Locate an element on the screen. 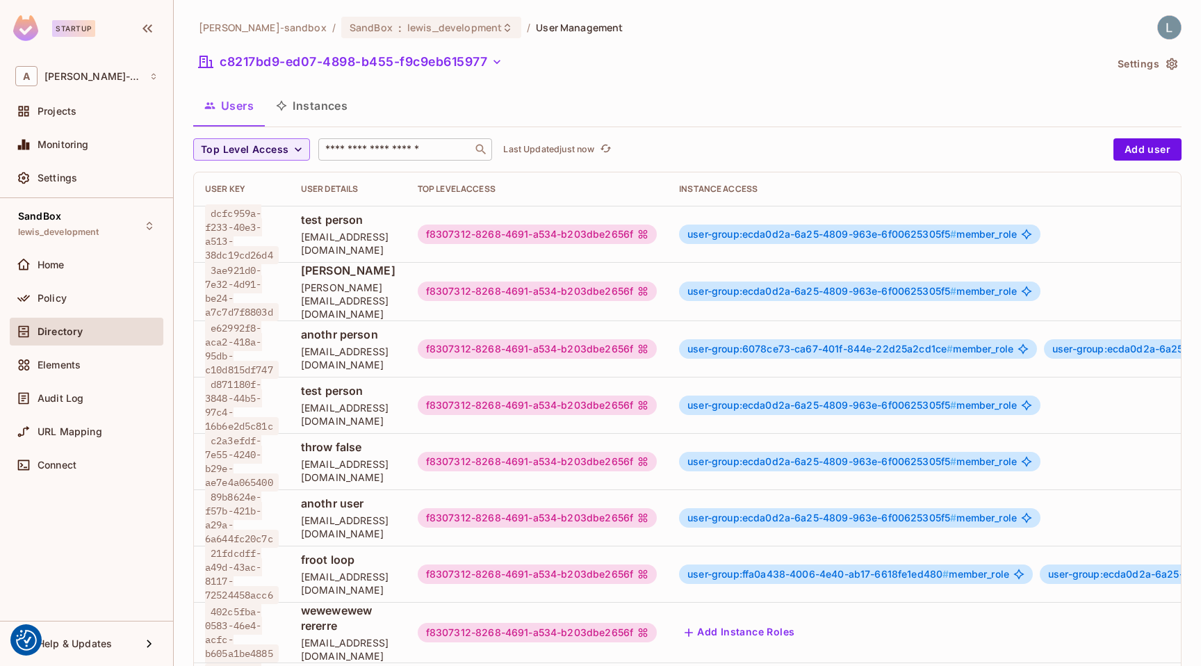  span: Click to refresh data is located at coordinates (604, 149).